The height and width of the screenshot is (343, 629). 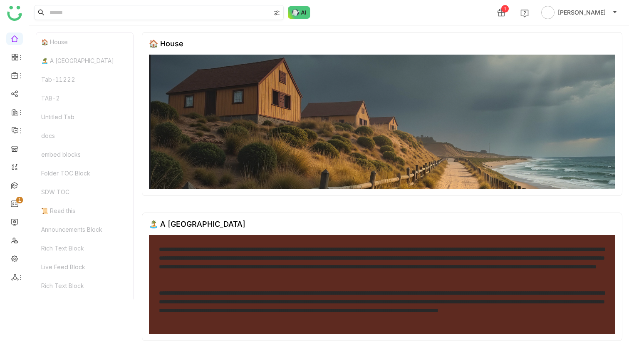 What do you see at coordinates (277, 13) in the screenshot?
I see `img: search-type.svg` at bounding box center [277, 13].